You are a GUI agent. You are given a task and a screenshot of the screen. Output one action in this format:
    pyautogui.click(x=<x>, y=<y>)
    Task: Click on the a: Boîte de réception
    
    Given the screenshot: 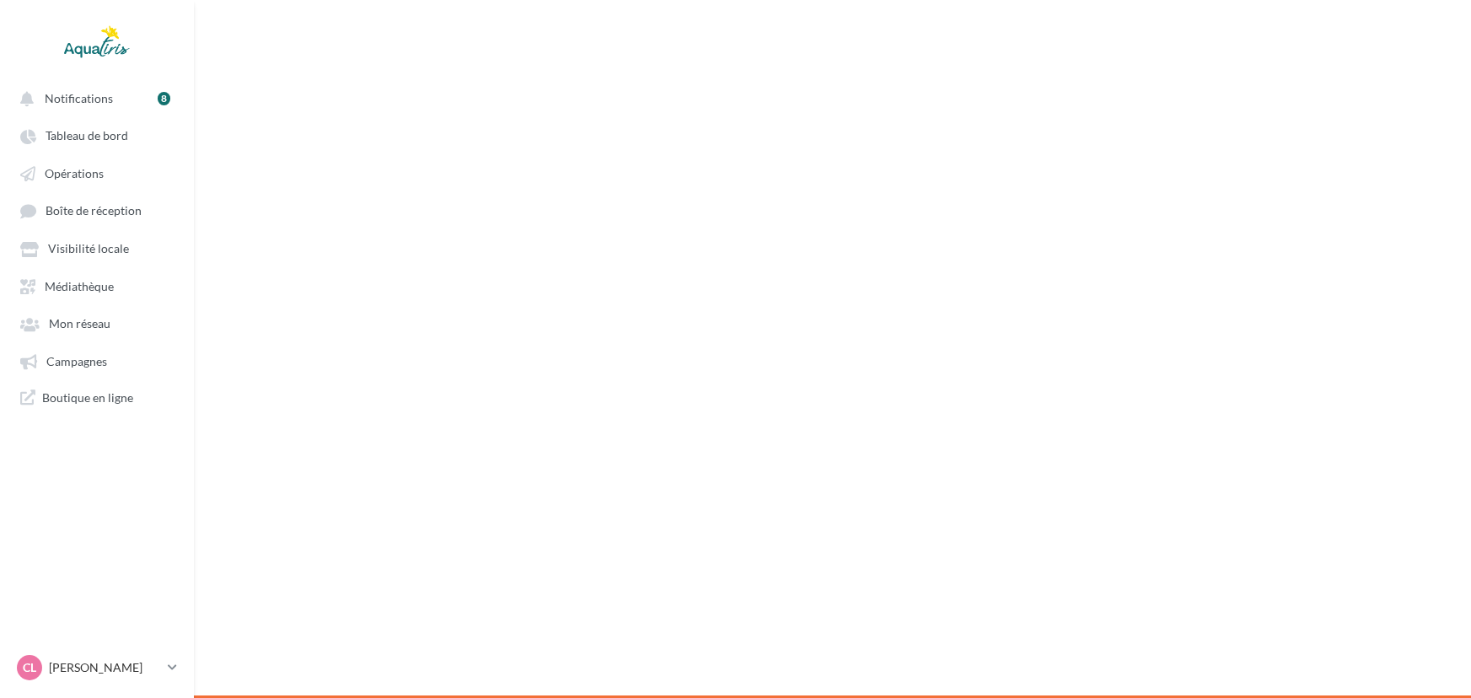 What is the action you would take?
    pyautogui.click(x=97, y=210)
    